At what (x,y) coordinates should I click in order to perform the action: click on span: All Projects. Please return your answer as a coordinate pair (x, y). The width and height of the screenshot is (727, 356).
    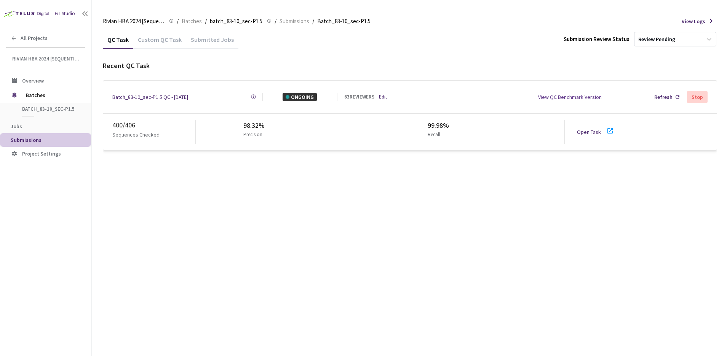
    Looking at the image, I should click on (34, 38).